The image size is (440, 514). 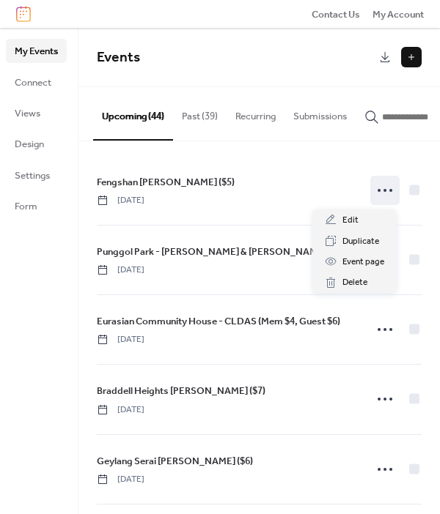 I want to click on span: Contact Us, so click(x=336, y=15).